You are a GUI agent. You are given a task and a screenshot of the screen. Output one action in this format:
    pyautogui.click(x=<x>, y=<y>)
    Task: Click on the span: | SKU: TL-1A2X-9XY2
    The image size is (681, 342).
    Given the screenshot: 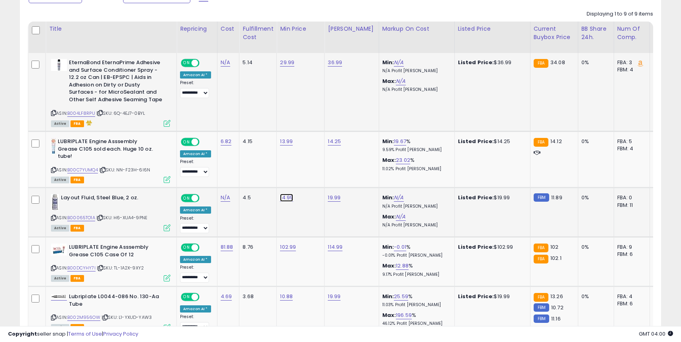 What is the action you would take?
    pyautogui.click(x=120, y=268)
    